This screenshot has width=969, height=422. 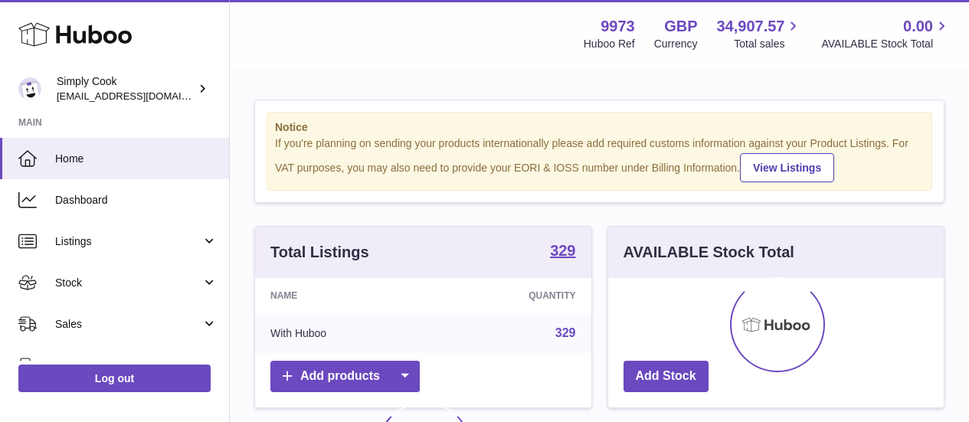 I want to click on span: Dashboard, so click(x=136, y=200).